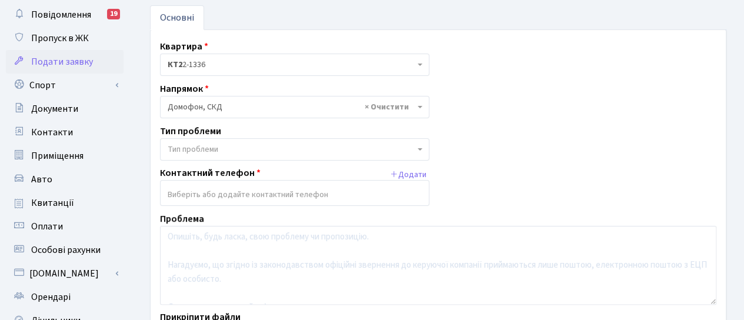 Image resolution: width=744 pixels, height=320 pixels. Describe the element at coordinates (65, 62) in the screenshot. I see `a: Подати заявку` at that location.